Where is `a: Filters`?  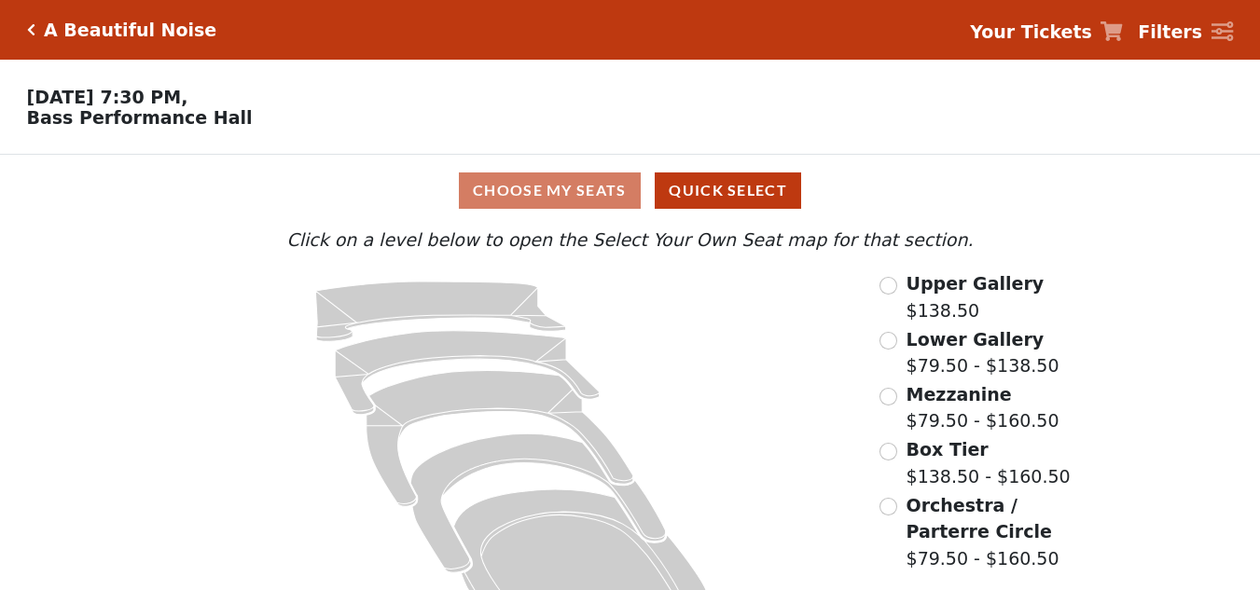 a: Filters is located at coordinates (1186, 32).